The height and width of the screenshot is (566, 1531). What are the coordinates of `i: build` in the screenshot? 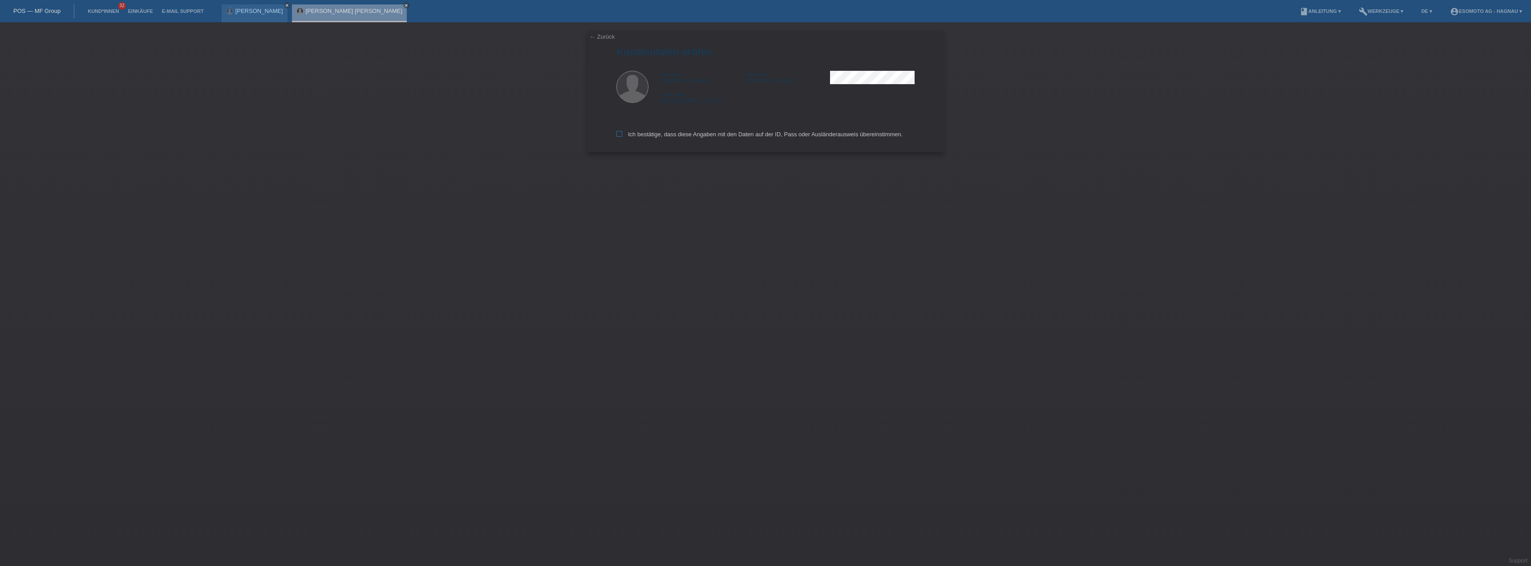 It's located at (1363, 12).